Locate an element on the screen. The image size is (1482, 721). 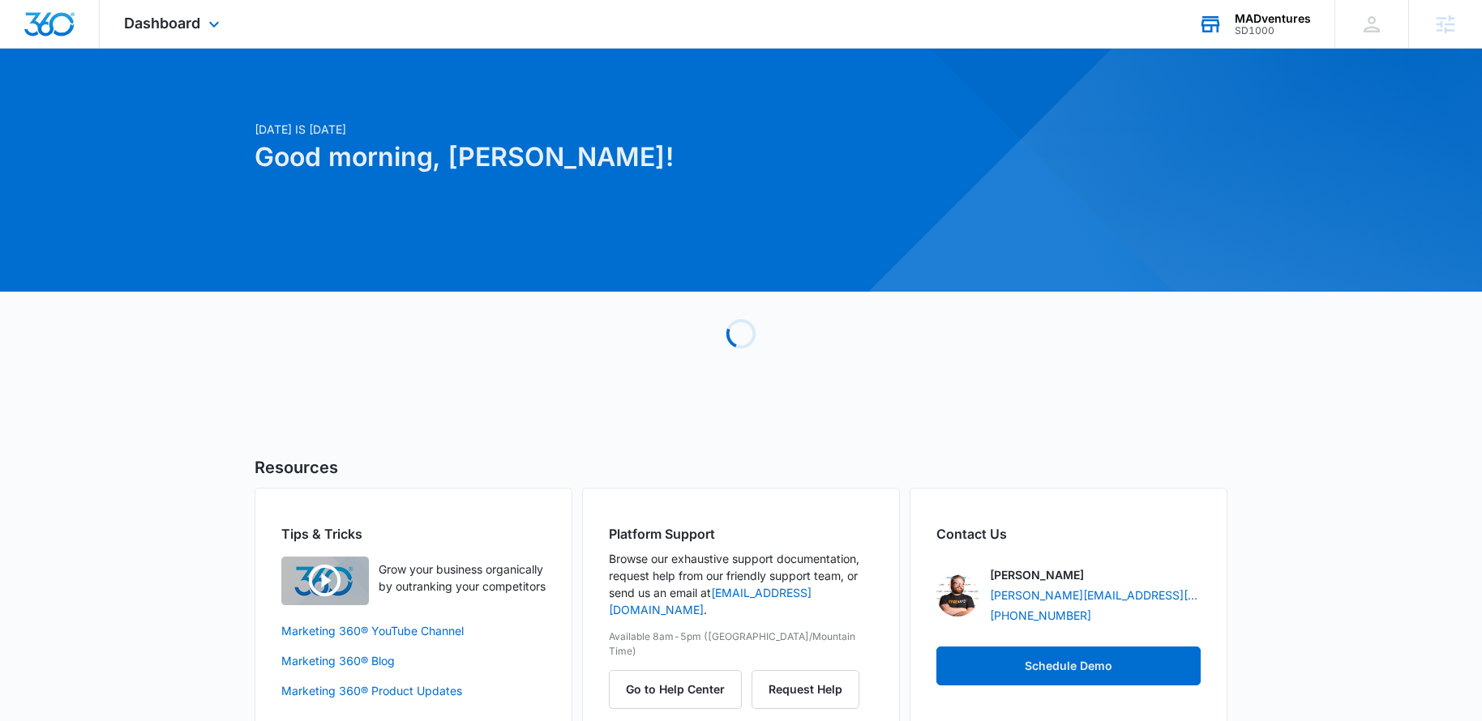
a: Marketing 360® Blog is located at coordinates (413, 661).